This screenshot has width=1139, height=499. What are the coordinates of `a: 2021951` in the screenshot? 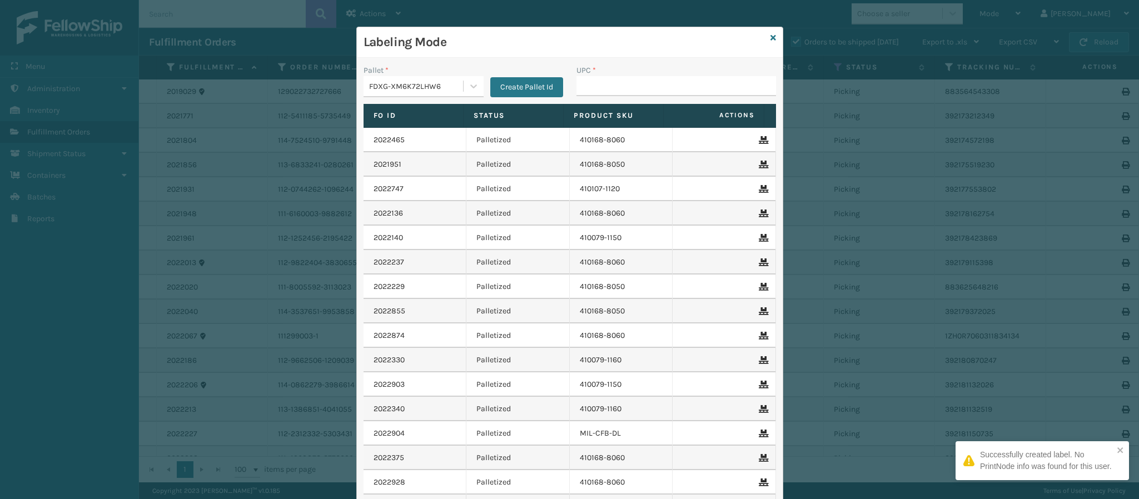 It's located at (388, 165).